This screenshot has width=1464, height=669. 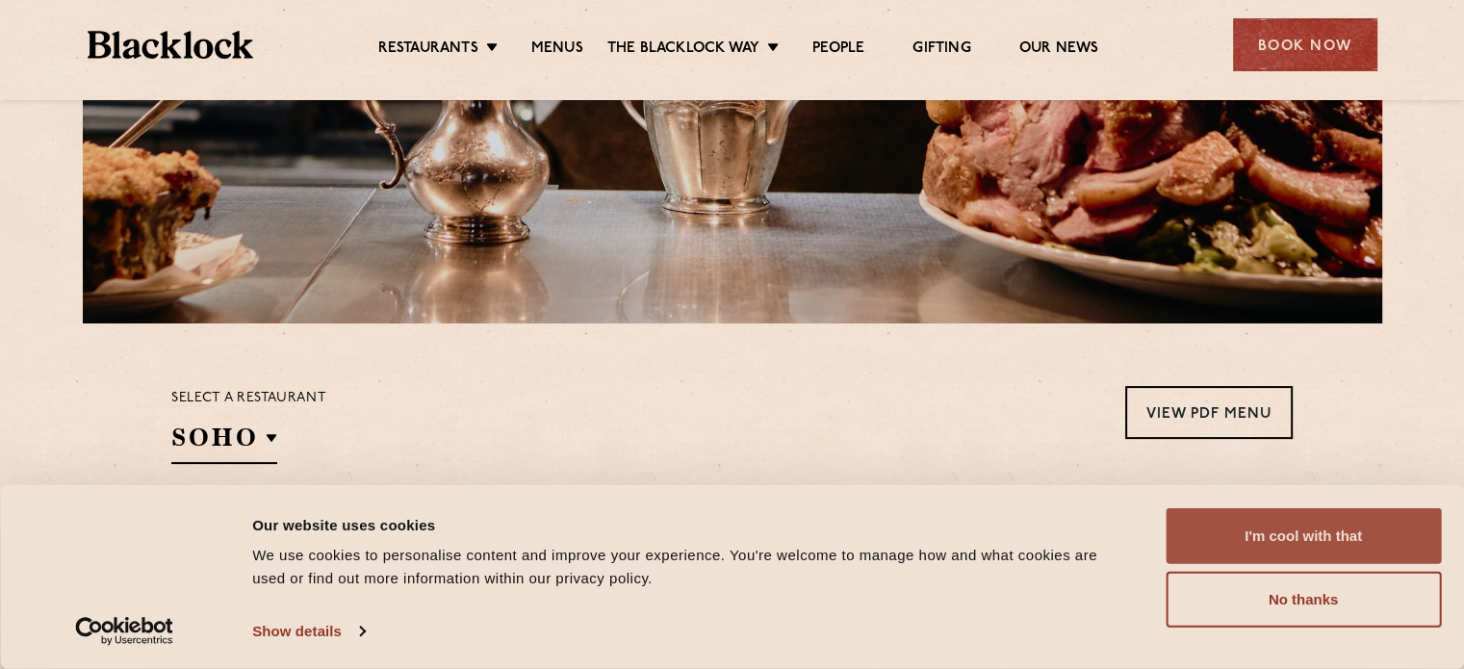 What do you see at coordinates (683, 50) in the screenshot?
I see `a: The Blacklock Way` at bounding box center [683, 50].